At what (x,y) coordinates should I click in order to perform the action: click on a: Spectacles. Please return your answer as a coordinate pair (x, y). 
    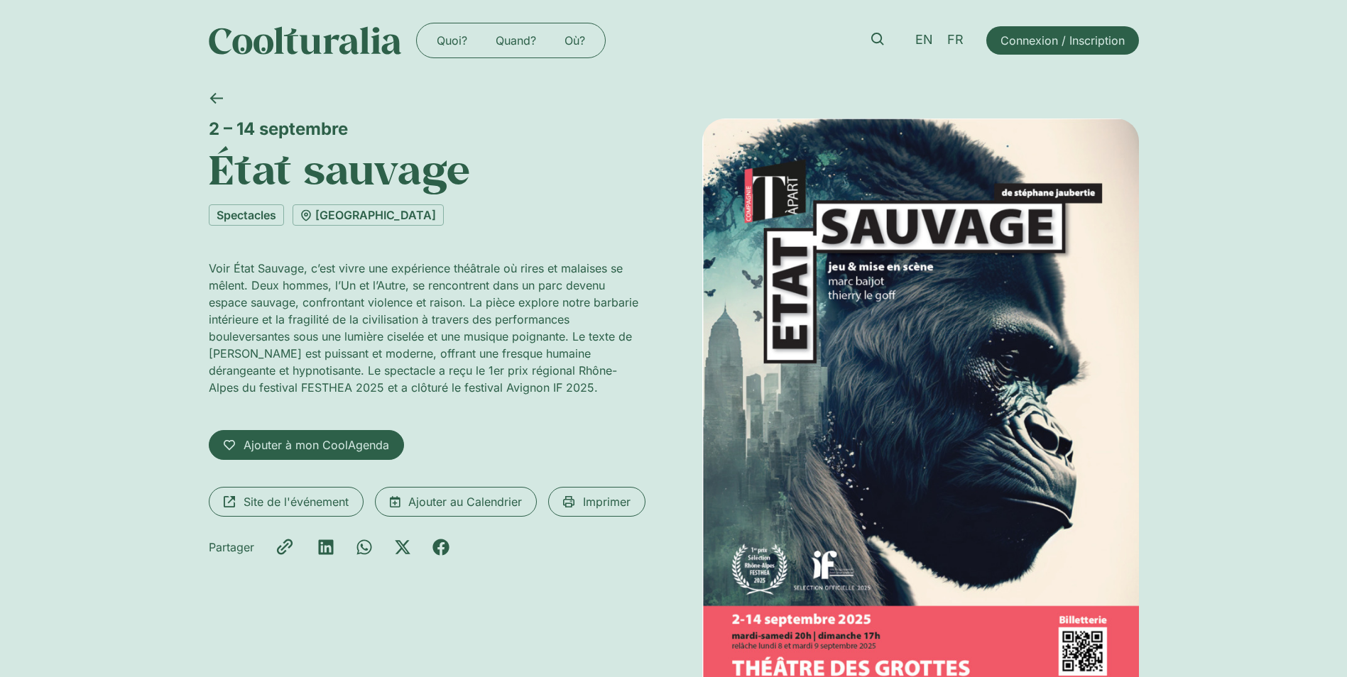
    Looking at the image, I should click on (246, 215).